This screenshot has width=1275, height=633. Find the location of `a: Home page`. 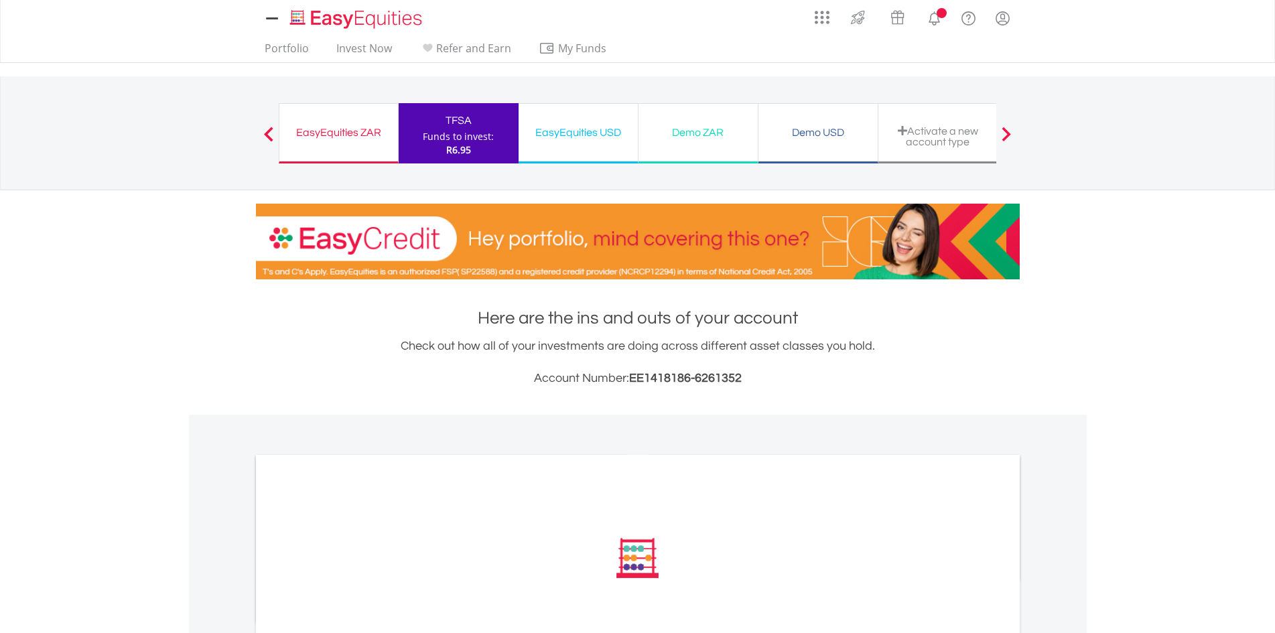

a: Home page is located at coordinates (356, 17).